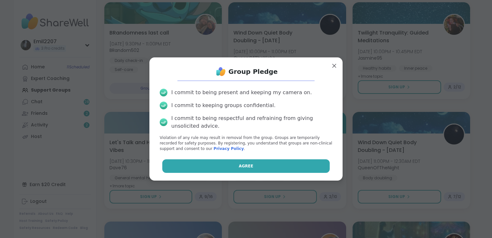 This screenshot has width=492, height=238. What do you see at coordinates (246, 143) in the screenshot?
I see `p: Violation of any rule may result in removal from the group. Groups are temporarily recorded for s...` at bounding box center [246, 143].